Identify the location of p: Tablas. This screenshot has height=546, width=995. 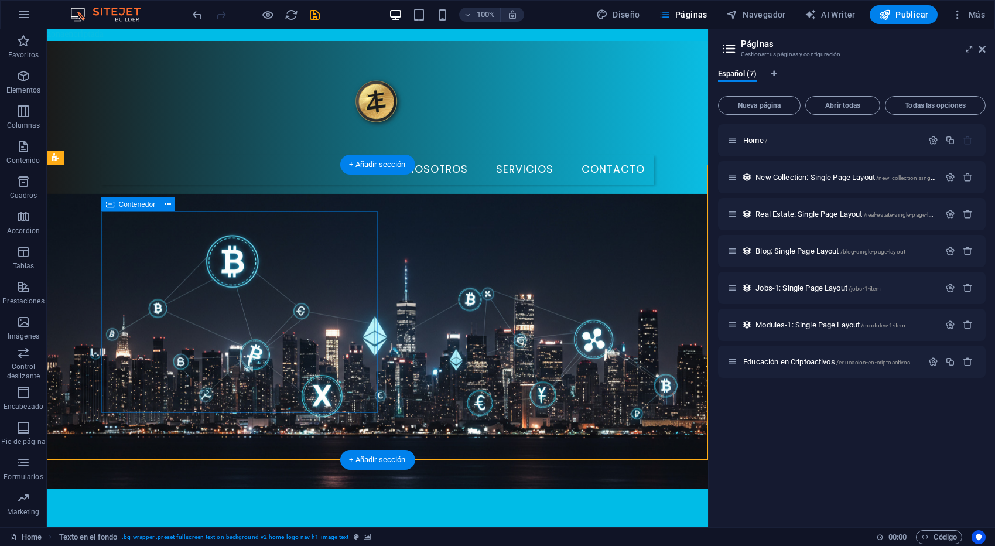
(23, 266).